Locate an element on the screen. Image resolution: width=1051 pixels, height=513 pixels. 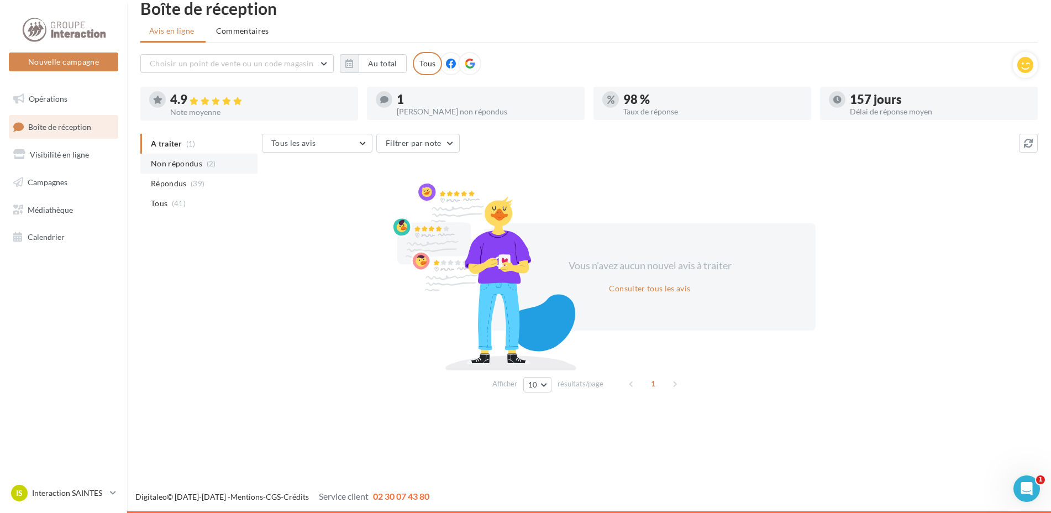
span: Conversations is located at coordinates (118, 376).